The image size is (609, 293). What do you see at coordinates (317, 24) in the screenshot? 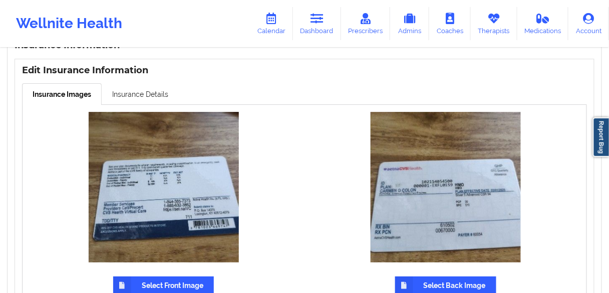
I see `a: Dashboard` at bounding box center [317, 24].